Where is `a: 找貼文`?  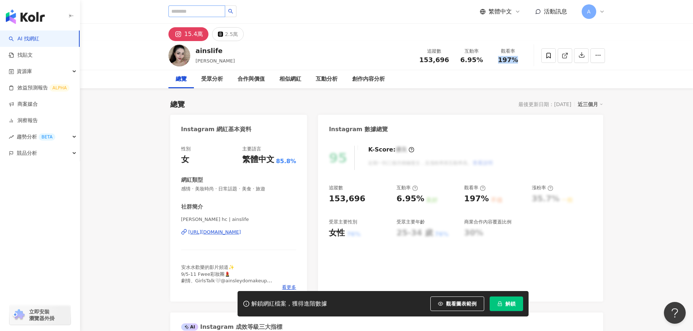
a: 找貼文 is located at coordinates (21, 55).